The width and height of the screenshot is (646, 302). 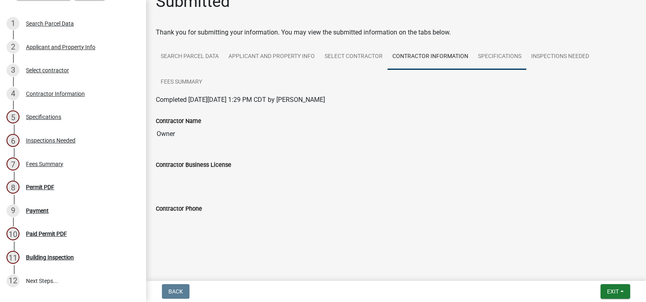 I want to click on div: 7, so click(x=13, y=164).